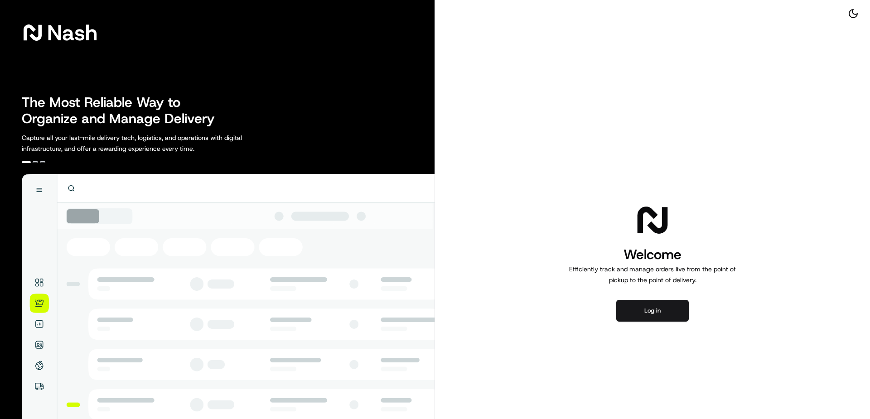  I want to click on span: Nash, so click(72, 33).